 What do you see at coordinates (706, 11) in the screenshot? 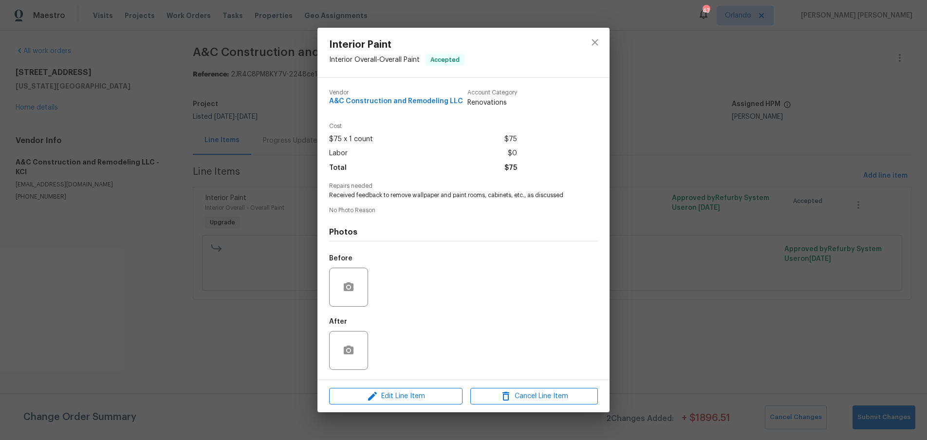
I see `div: 43` at bounding box center [706, 11].